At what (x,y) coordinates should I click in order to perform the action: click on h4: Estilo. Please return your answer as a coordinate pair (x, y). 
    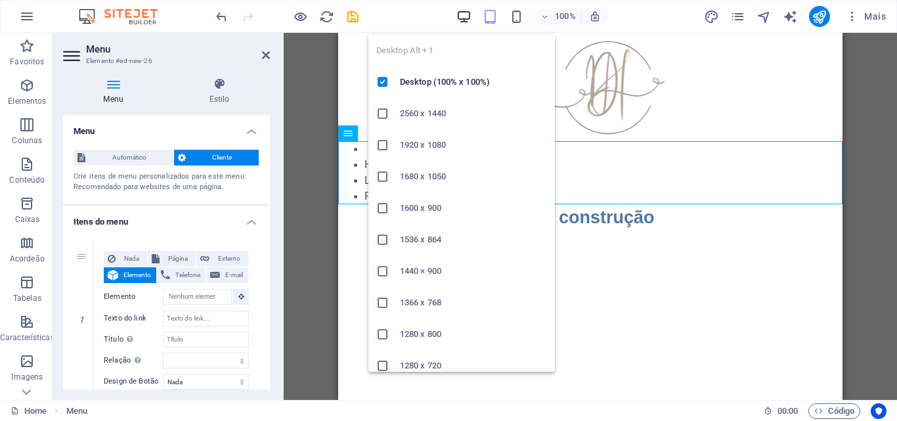
    Looking at the image, I should click on (219, 91).